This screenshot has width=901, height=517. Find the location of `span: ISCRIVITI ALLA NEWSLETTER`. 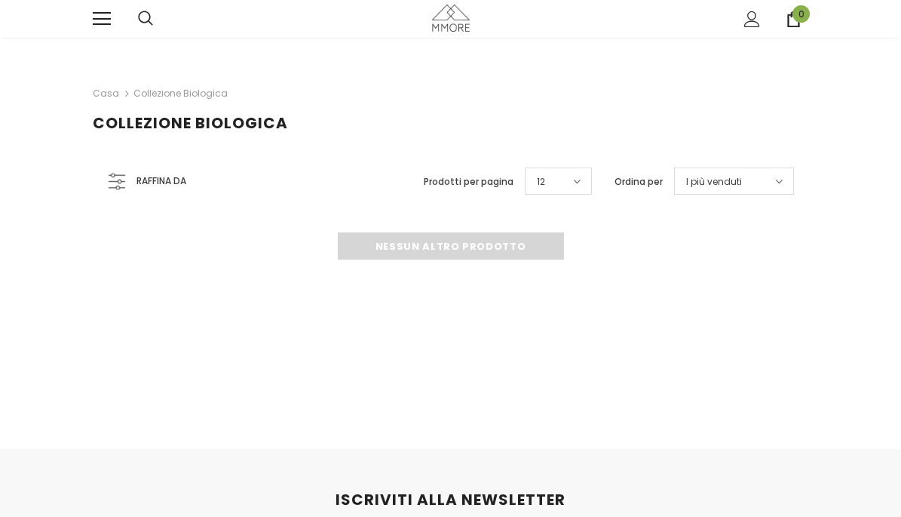

span: ISCRIVITI ALLA NEWSLETTER is located at coordinates (450, 499).